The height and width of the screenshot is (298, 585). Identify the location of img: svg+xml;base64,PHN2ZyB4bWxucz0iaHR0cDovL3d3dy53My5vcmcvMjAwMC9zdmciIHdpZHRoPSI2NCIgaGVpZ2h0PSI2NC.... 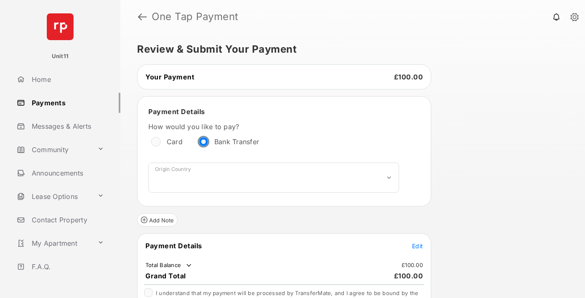
(60, 27).